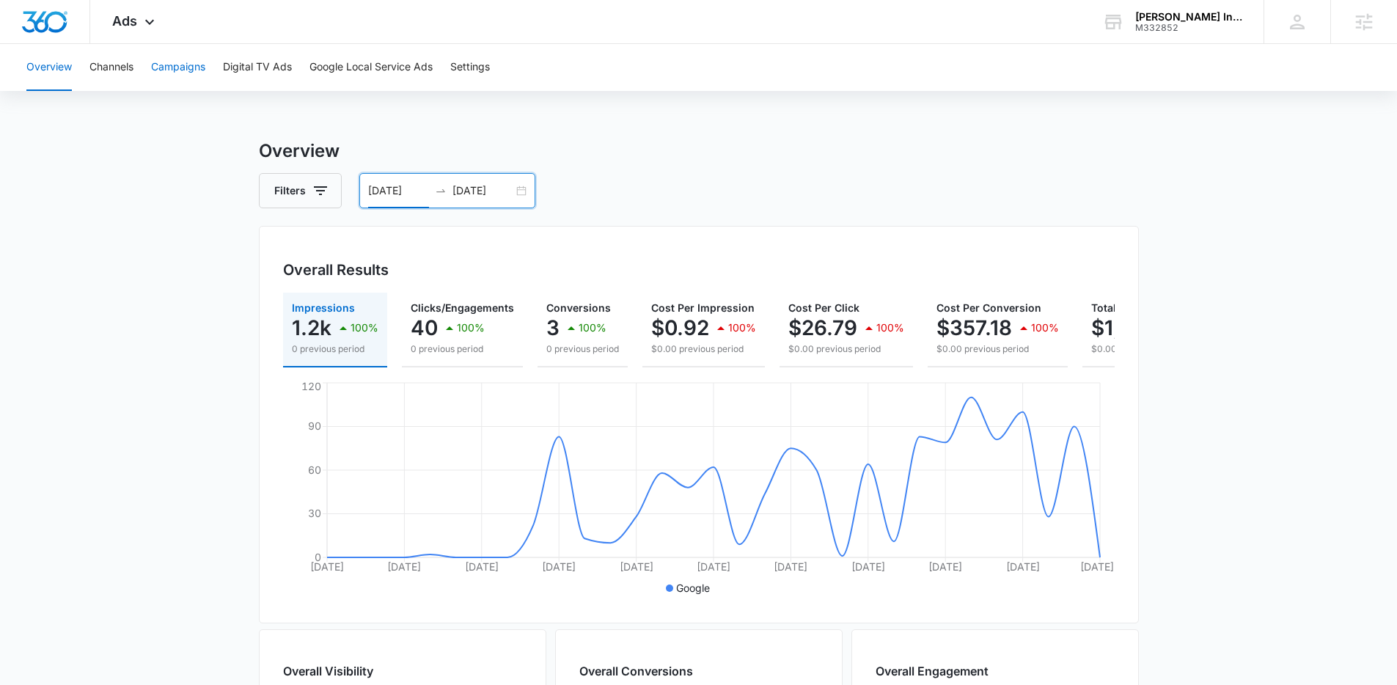 The width and height of the screenshot is (1397, 685). Describe the element at coordinates (257, 67) in the screenshot. I see `button: Digital TV Ads` at that location.